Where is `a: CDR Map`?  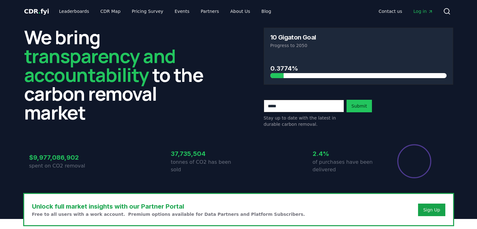
a: CDR Map is located at coordinates (110, 11).